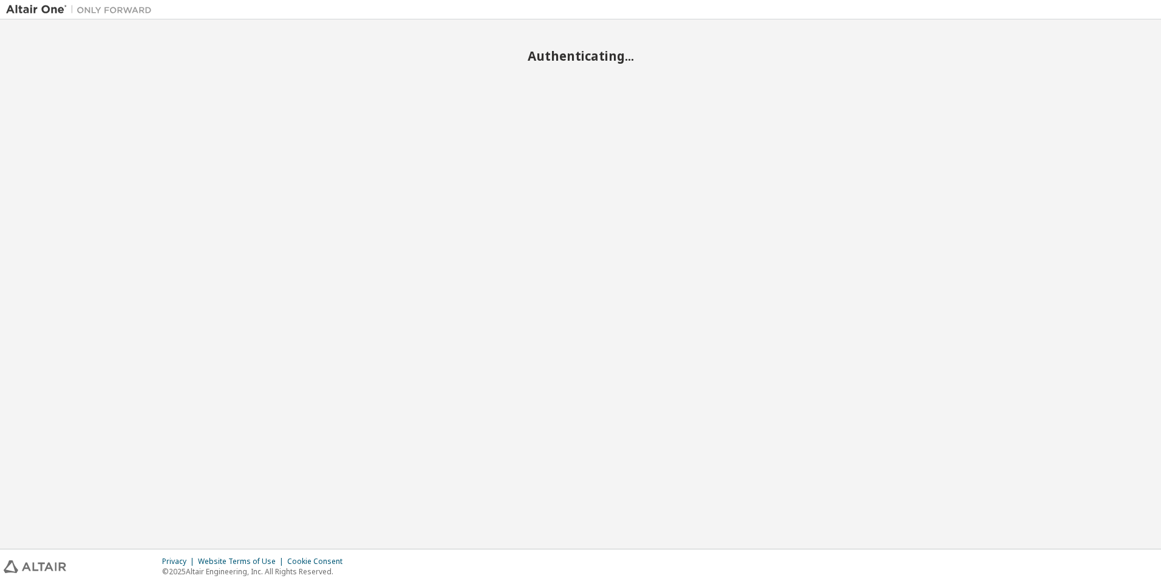  Describe the element at coordinates (35, 567) in the screenshot. I see `img: altair_logo.svg` at that location.